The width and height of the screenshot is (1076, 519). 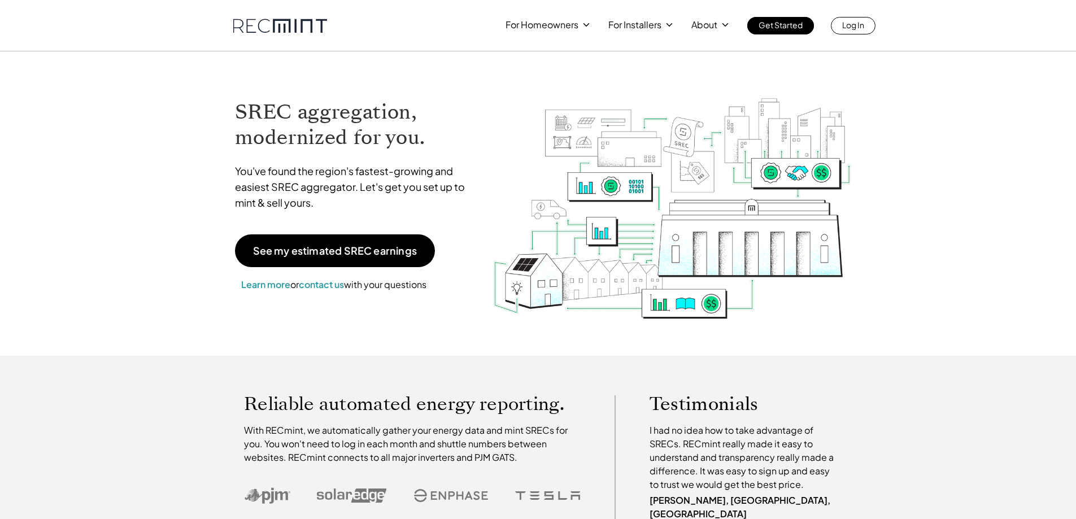 I want to click on p: With RECmint, we automatically gather your energy data and mint SRECs for you. You won't need to ..., so click(x=412, y=444).